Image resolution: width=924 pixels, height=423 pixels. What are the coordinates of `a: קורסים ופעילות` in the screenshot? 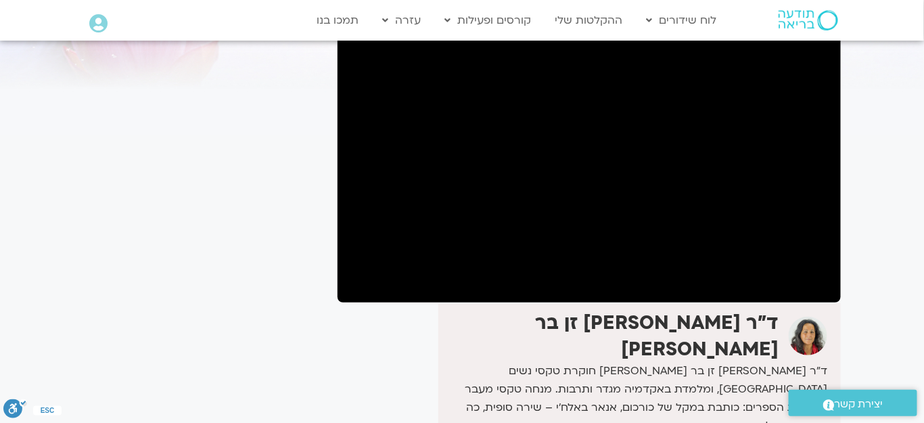 It's located at (488, 20).